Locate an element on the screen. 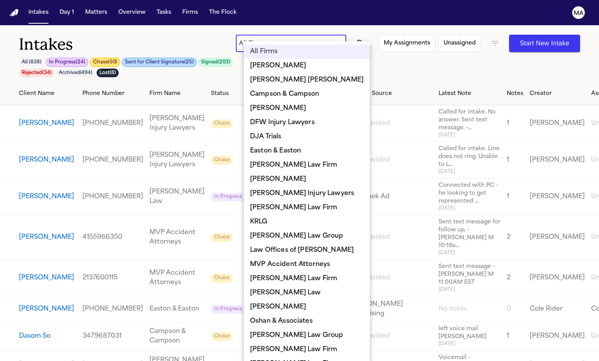 Image resolution: width=599 pixels, height=361 pixels. li: Campson & Campson is located at coordinates (307, 94).